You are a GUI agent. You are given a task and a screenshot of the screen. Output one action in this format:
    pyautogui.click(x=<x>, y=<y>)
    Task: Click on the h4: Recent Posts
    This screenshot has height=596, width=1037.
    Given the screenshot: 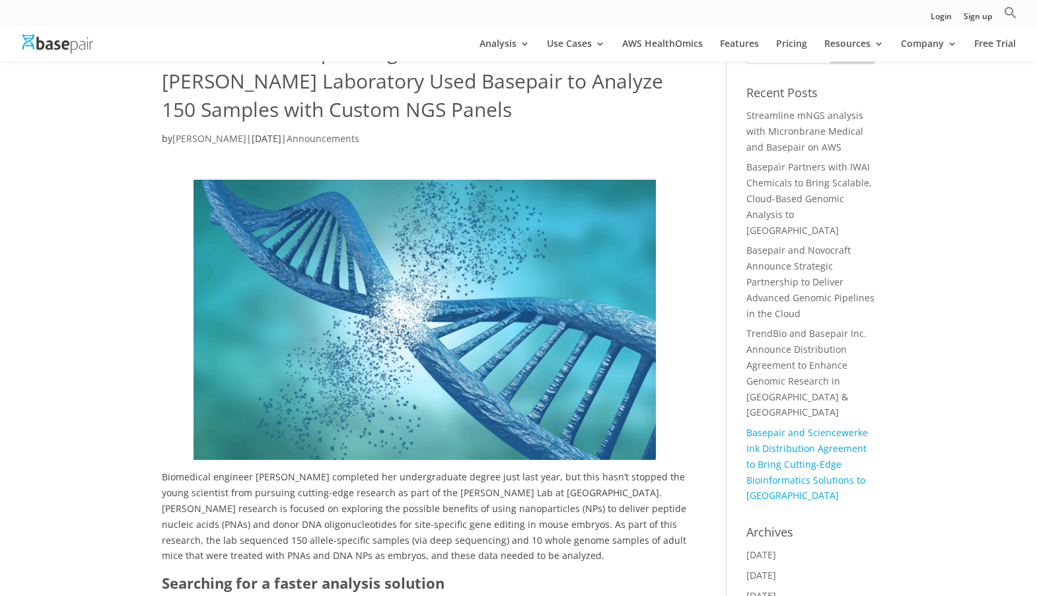 What is the action you would take?
    pyautogui.click(x=810, y=96)
    